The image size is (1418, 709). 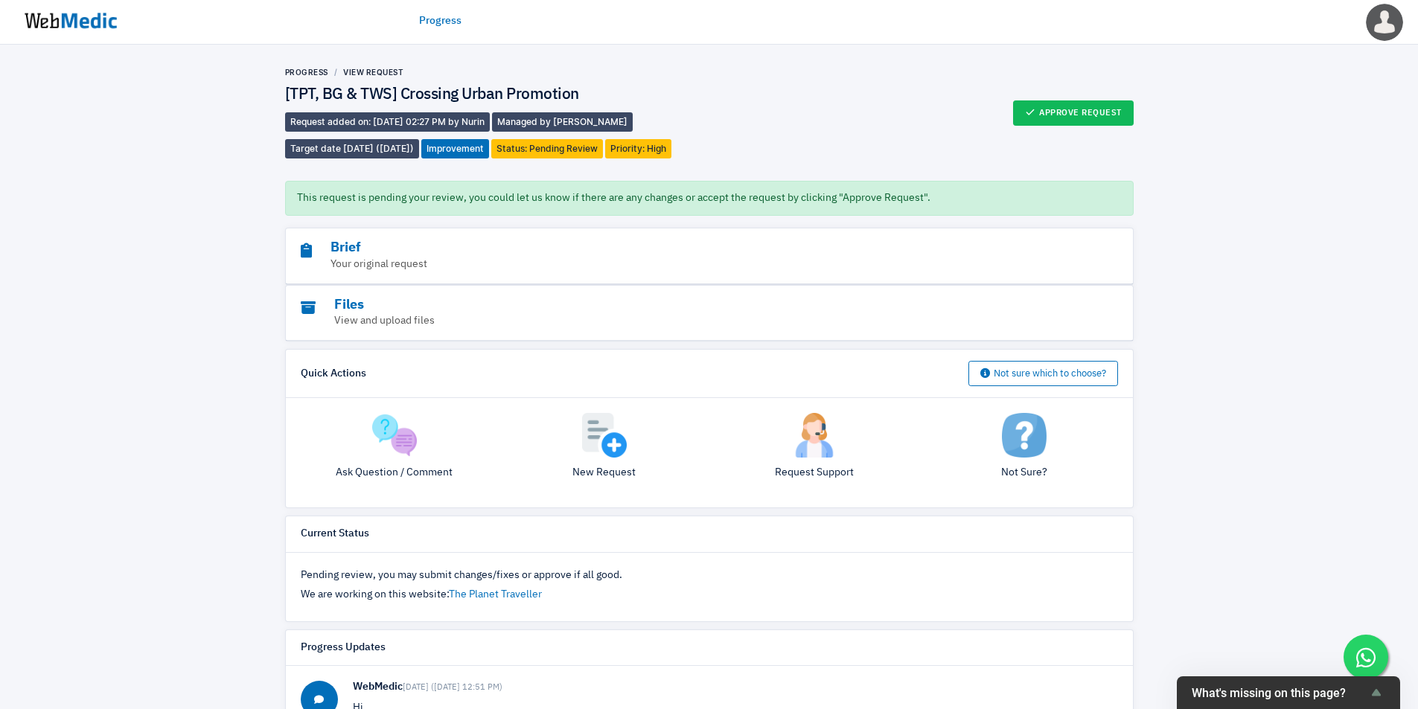 What do you see at coordinates (668, 264) in the screenshot?
I see `p: Your original request` at bounding box center [668, 264].